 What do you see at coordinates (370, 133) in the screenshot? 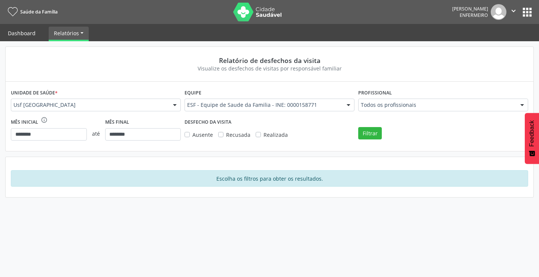
I see `button: Filtrar` at bounding box center [370, 133].